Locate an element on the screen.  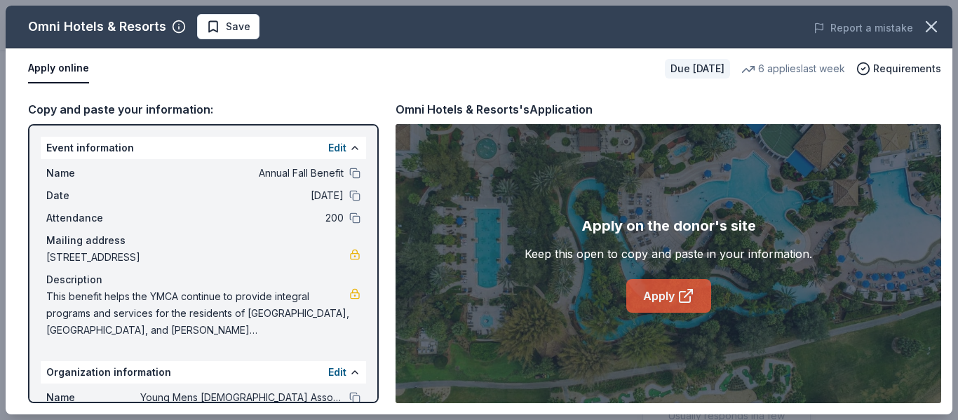
span: Requirements is located at coordinates (907, 69).